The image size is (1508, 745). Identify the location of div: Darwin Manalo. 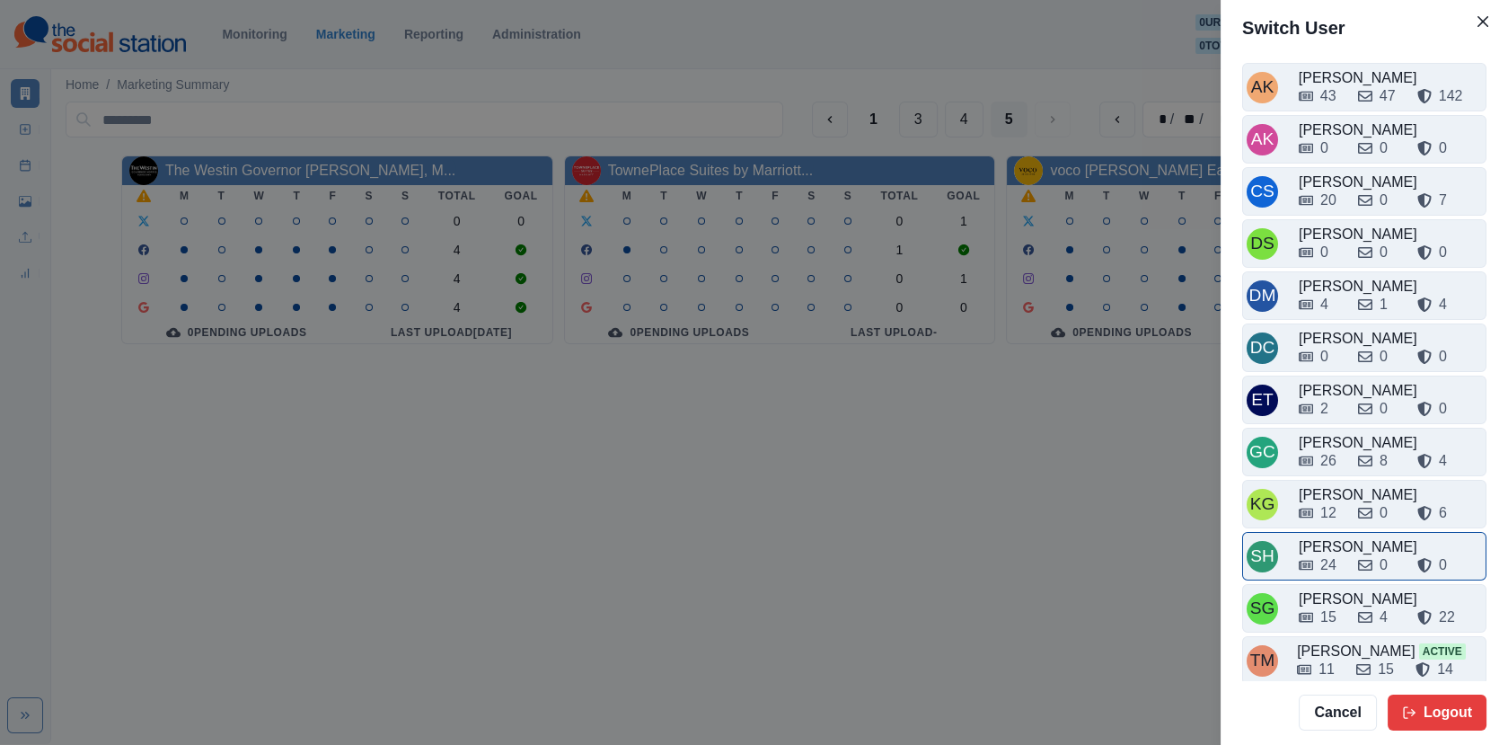
(1263, 296).